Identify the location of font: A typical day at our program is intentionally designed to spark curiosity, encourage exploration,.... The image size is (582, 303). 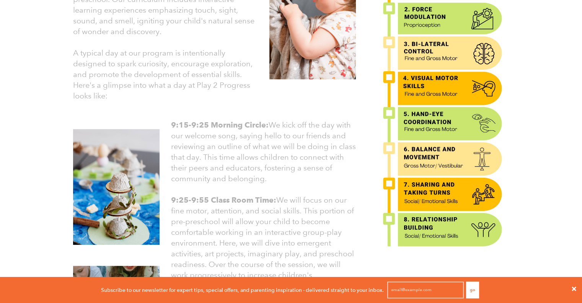
(163, 74).